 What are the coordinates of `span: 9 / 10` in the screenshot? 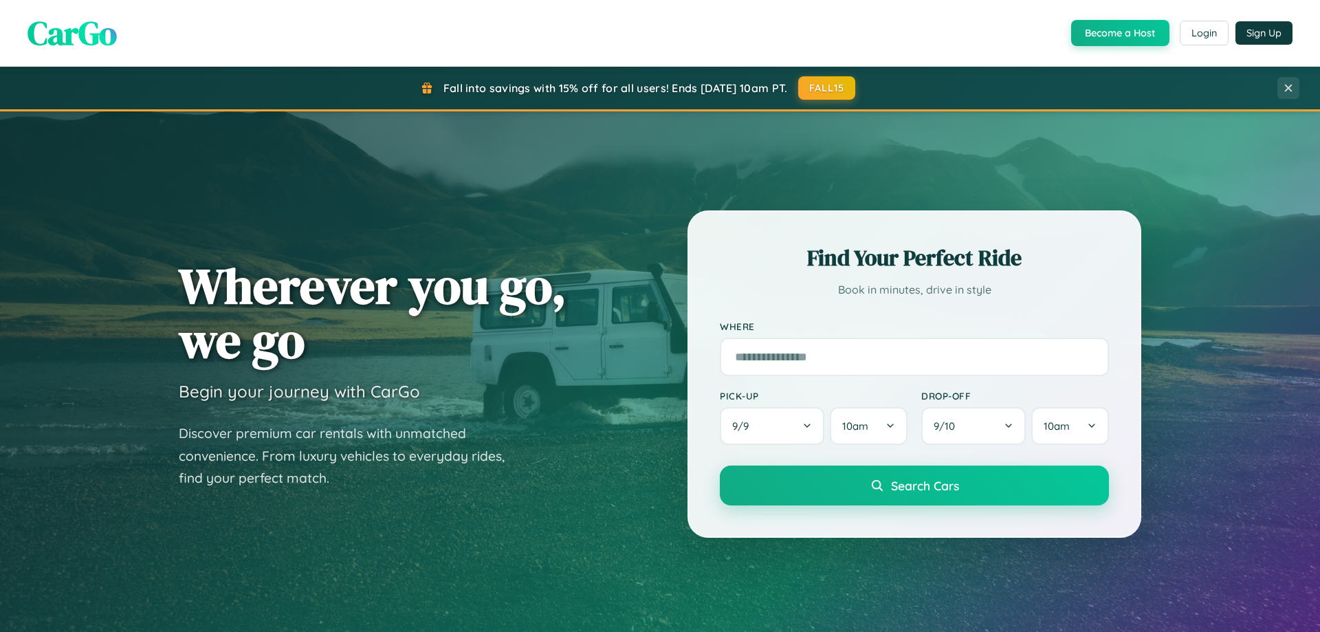 It's located at (947, 425).